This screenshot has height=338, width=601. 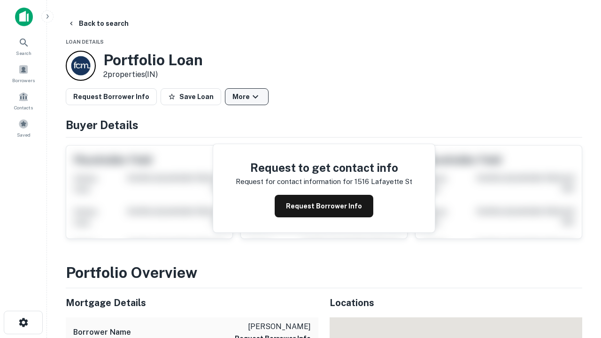 What do you see at coordinates (23, 128) in the screenshot?
I see `div: Saved` at bounding box center [23, 128].